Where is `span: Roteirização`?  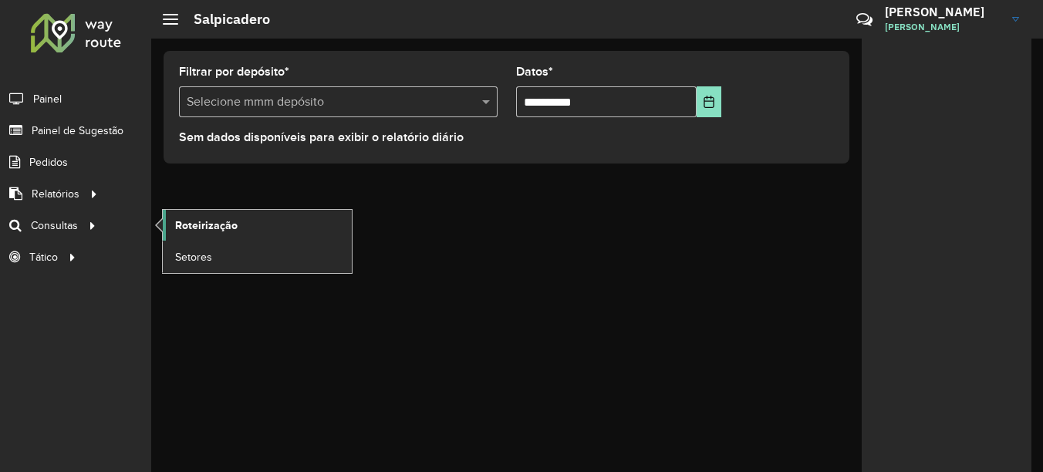
span: Roteirização is located at coordinates (206, 225).